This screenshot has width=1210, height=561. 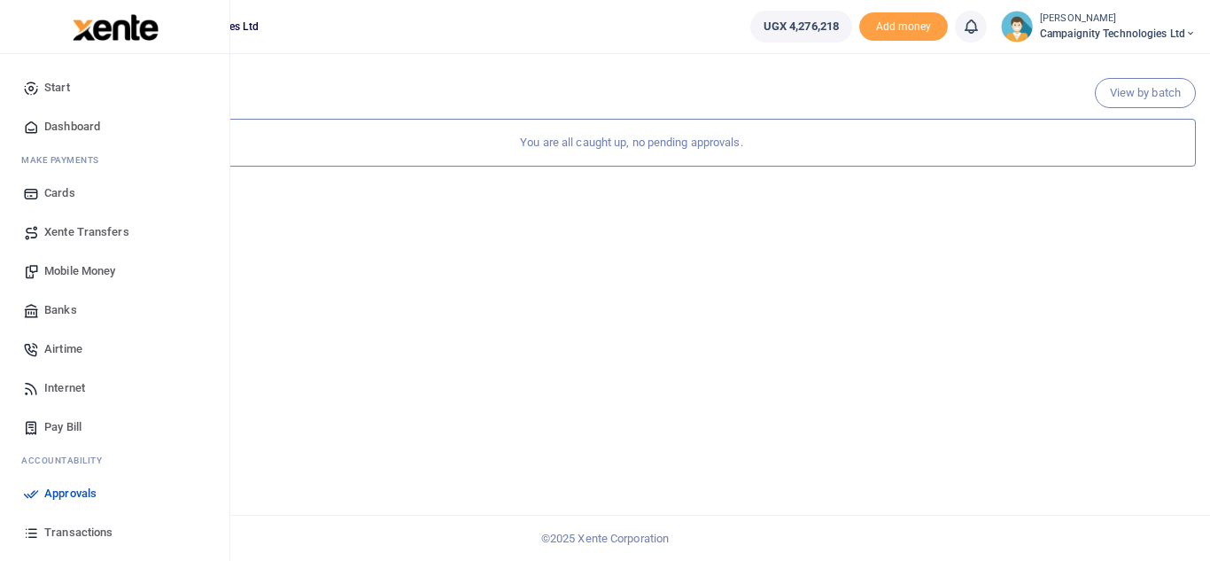 I want to click on span: Pay Bill, so click(x=63, y=427).